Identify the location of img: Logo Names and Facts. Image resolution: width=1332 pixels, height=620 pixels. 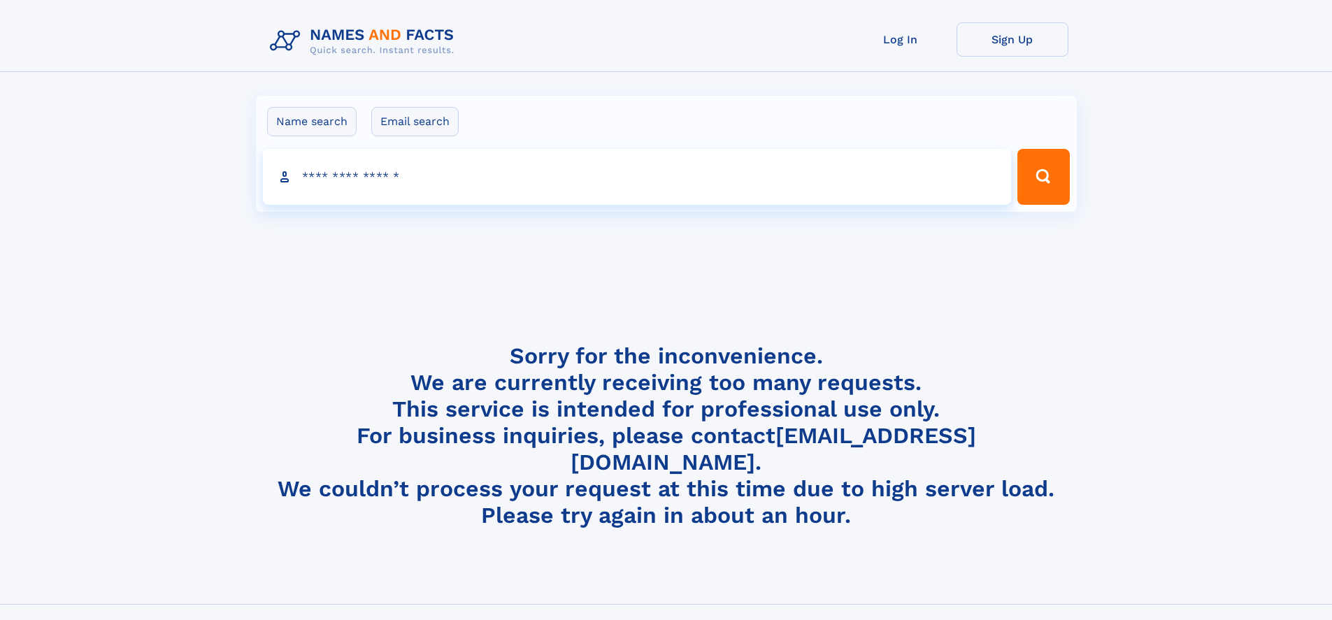
(365, 41).